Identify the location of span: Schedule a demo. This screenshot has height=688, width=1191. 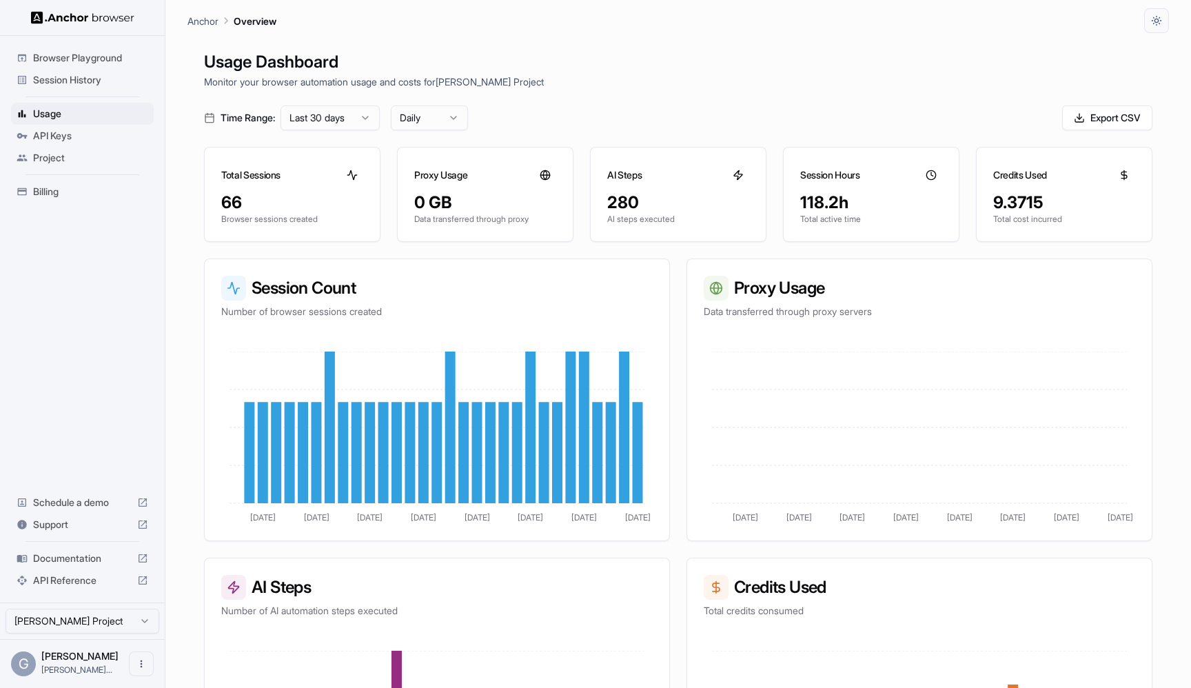
(82, 503).